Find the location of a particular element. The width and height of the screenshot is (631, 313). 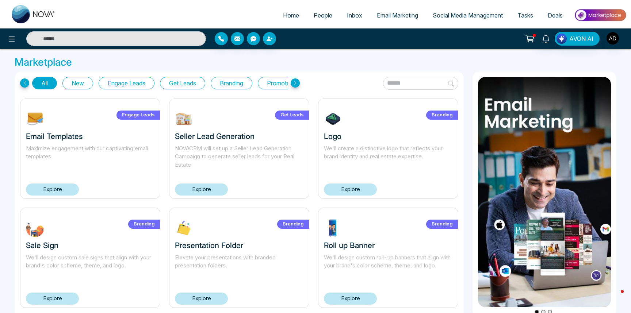

h3: Email Templates is located at coordinates (90, 136).